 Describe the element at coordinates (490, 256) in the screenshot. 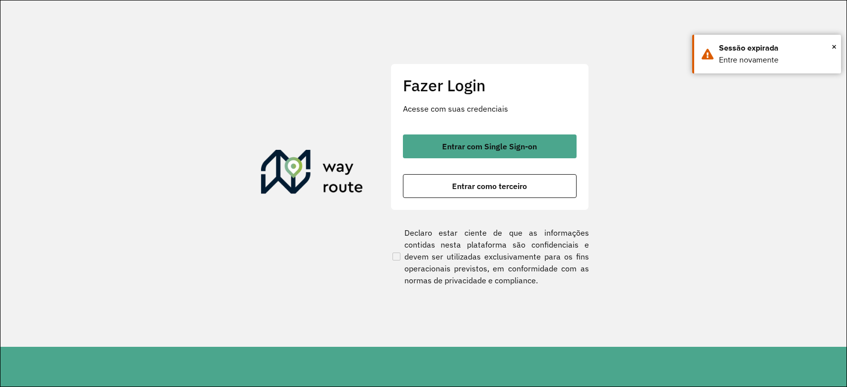

I see `label: Declaro estar ciente de que as informações contidas nesta plataforma são confidenciais e devem se...` at that location.